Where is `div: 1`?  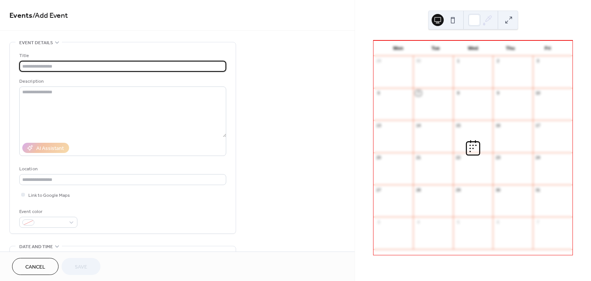
div: 1 is located at coordinates (458, 61).